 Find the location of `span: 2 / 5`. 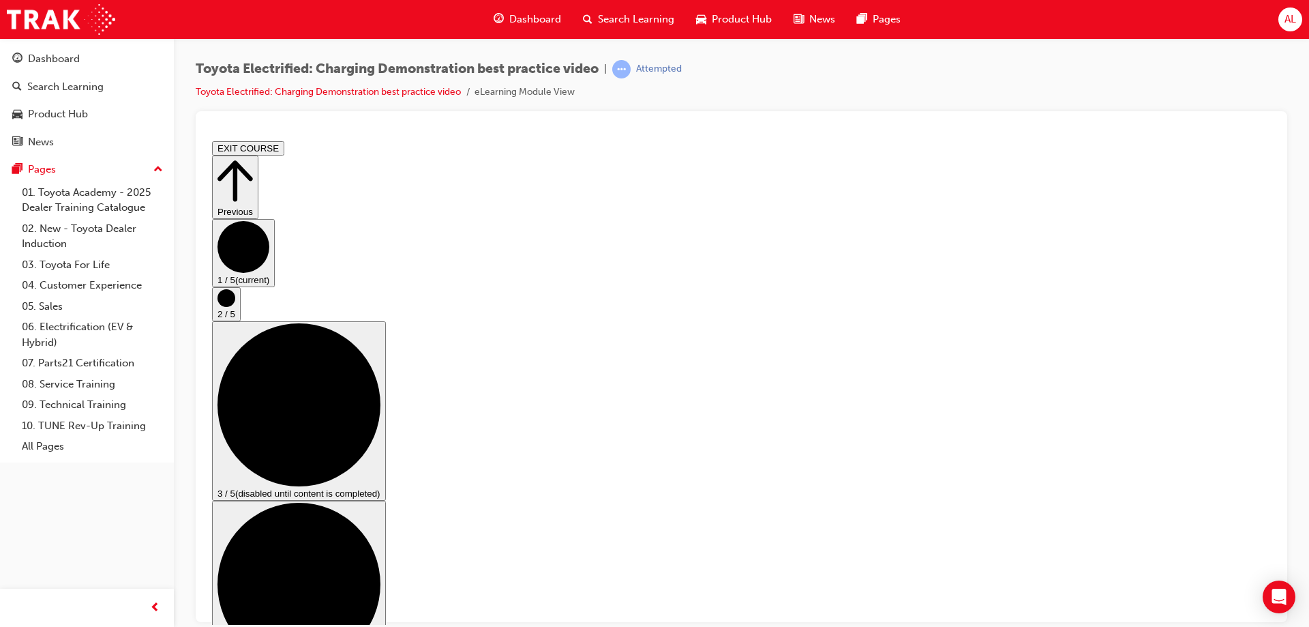

span: 2 / 5 is located at coordinates (20, 178).